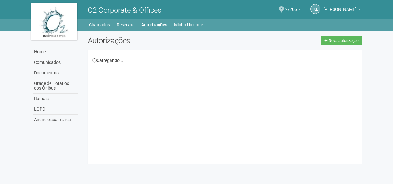 The image size is (393, 184). What do you see at coordinates (55, 109) in the screenshot?
I see `a: LGPD` at bounding box center [55, 109].